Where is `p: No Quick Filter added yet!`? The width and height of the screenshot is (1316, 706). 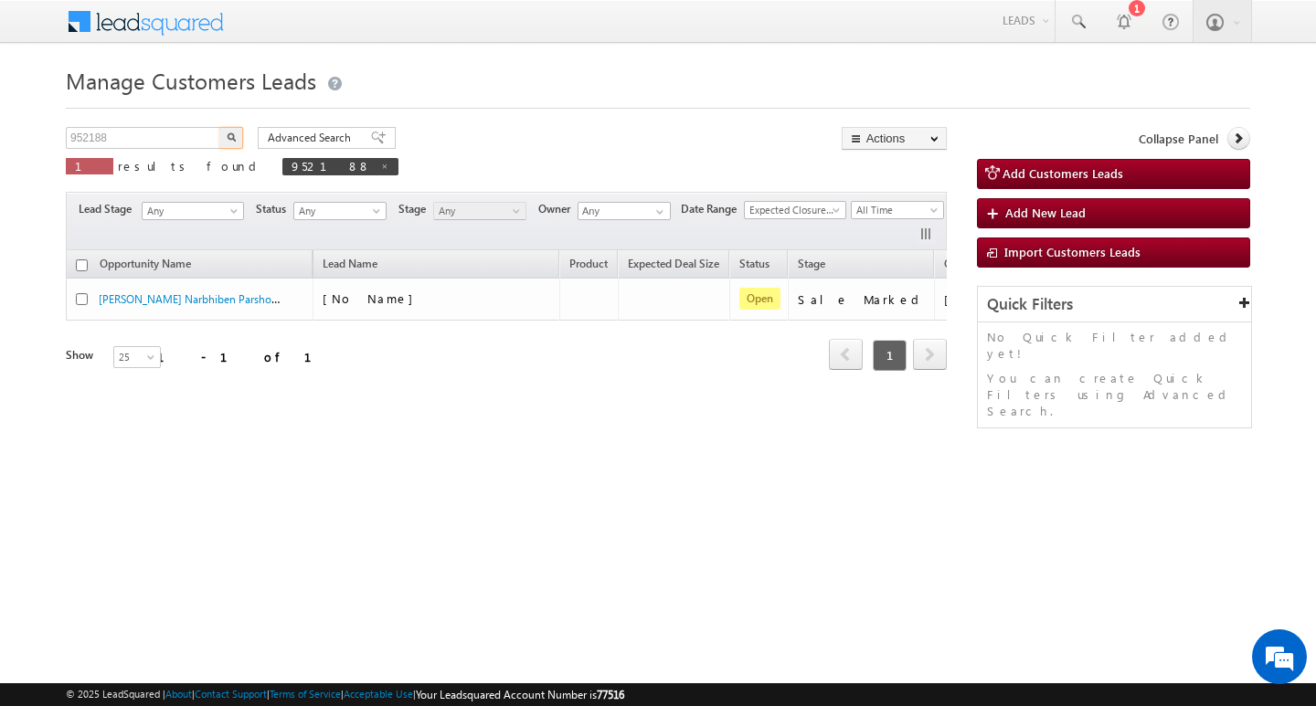
p: No Quick Filter added yet! is located at coordinates (1114, 345).